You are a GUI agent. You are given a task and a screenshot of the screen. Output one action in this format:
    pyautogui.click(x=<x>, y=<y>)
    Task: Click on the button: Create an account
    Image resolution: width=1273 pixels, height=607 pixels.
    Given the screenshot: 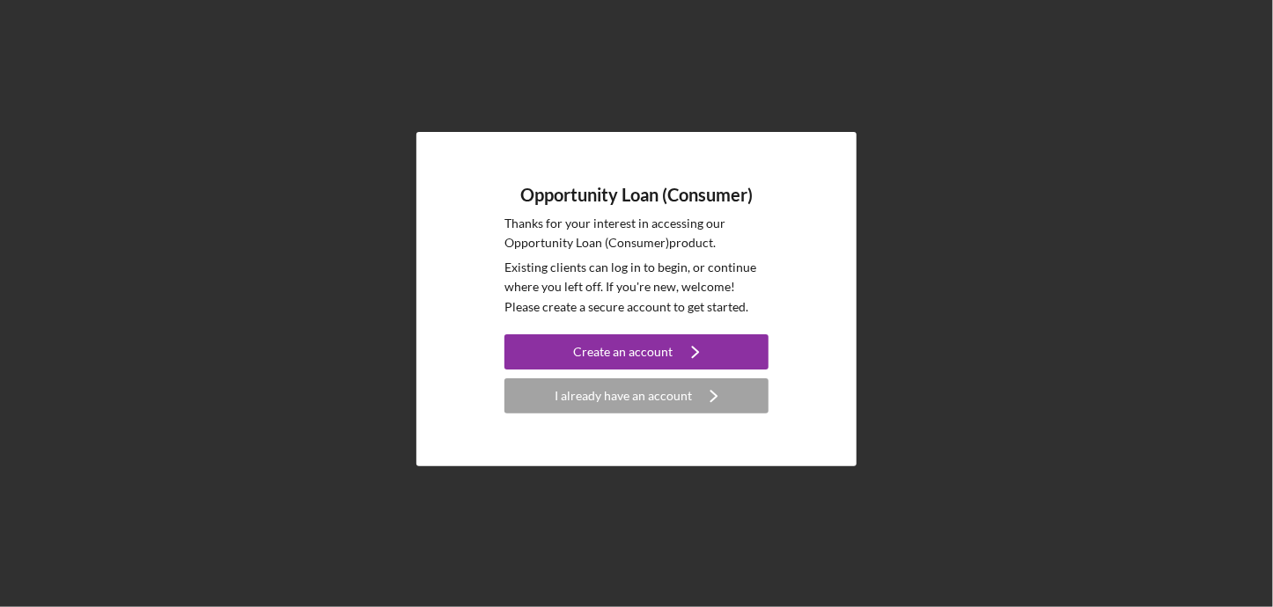 What is the action you would take?
    pyautogui.click(x=636, y=352)
    